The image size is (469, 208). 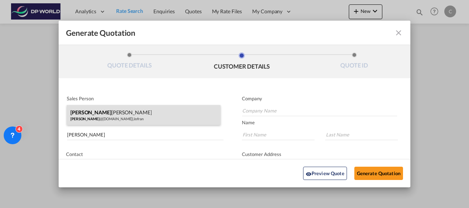 What do you see at coordinates (325, 173) in the screenshot?
I see `button: icon-eyePreview Quote` at bounding box center [325, 173].